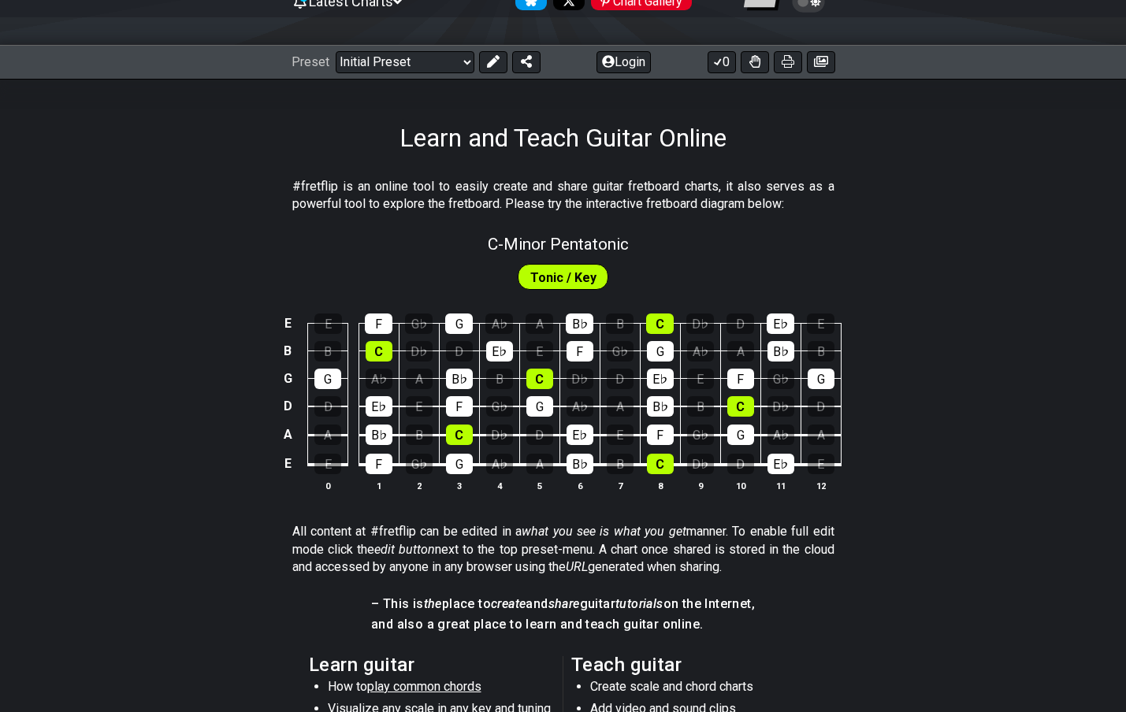 The width and height of the screenshot is (1126, 712). I want to click on th: 5, so click(539, 485).